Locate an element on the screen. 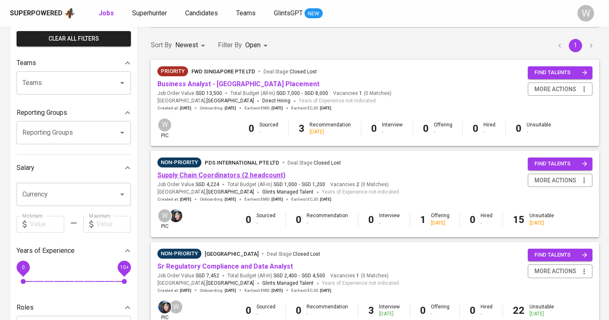 This screenshot has height=320, width=609. div: Roles is located at coordinates (74, 307).